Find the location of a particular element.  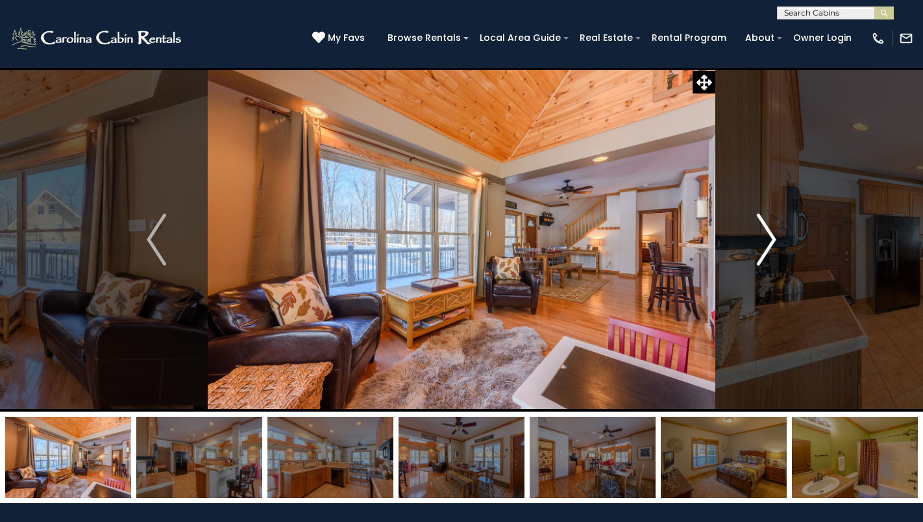

a: Browse Rentals is located at coordinates (424, 38).